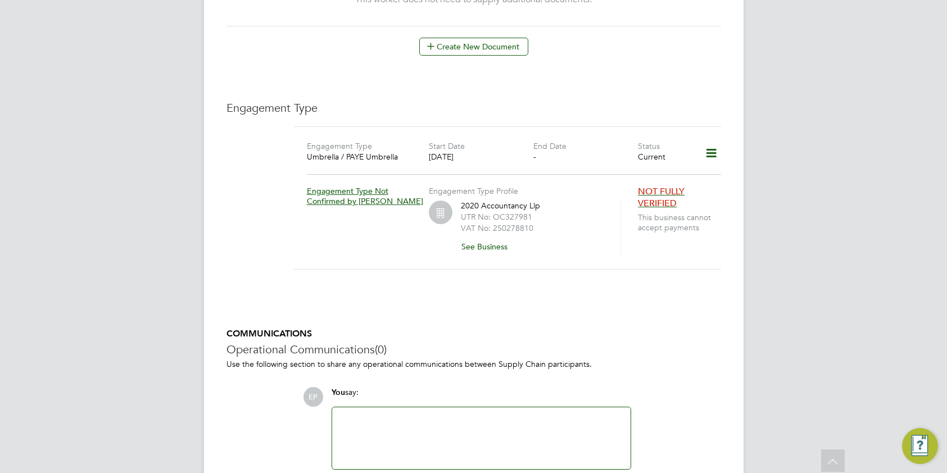 The image size is (947, 473). What do you see at coordinates (663, 157) in the screenshot?
I see `div: Current` at bounding box center [663, 157].